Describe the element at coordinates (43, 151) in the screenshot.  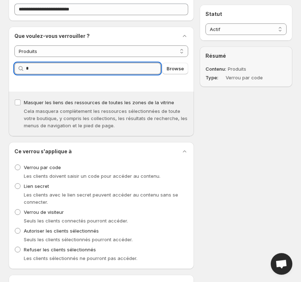
I see `h2: Ce verrou s'applique à` at that location.